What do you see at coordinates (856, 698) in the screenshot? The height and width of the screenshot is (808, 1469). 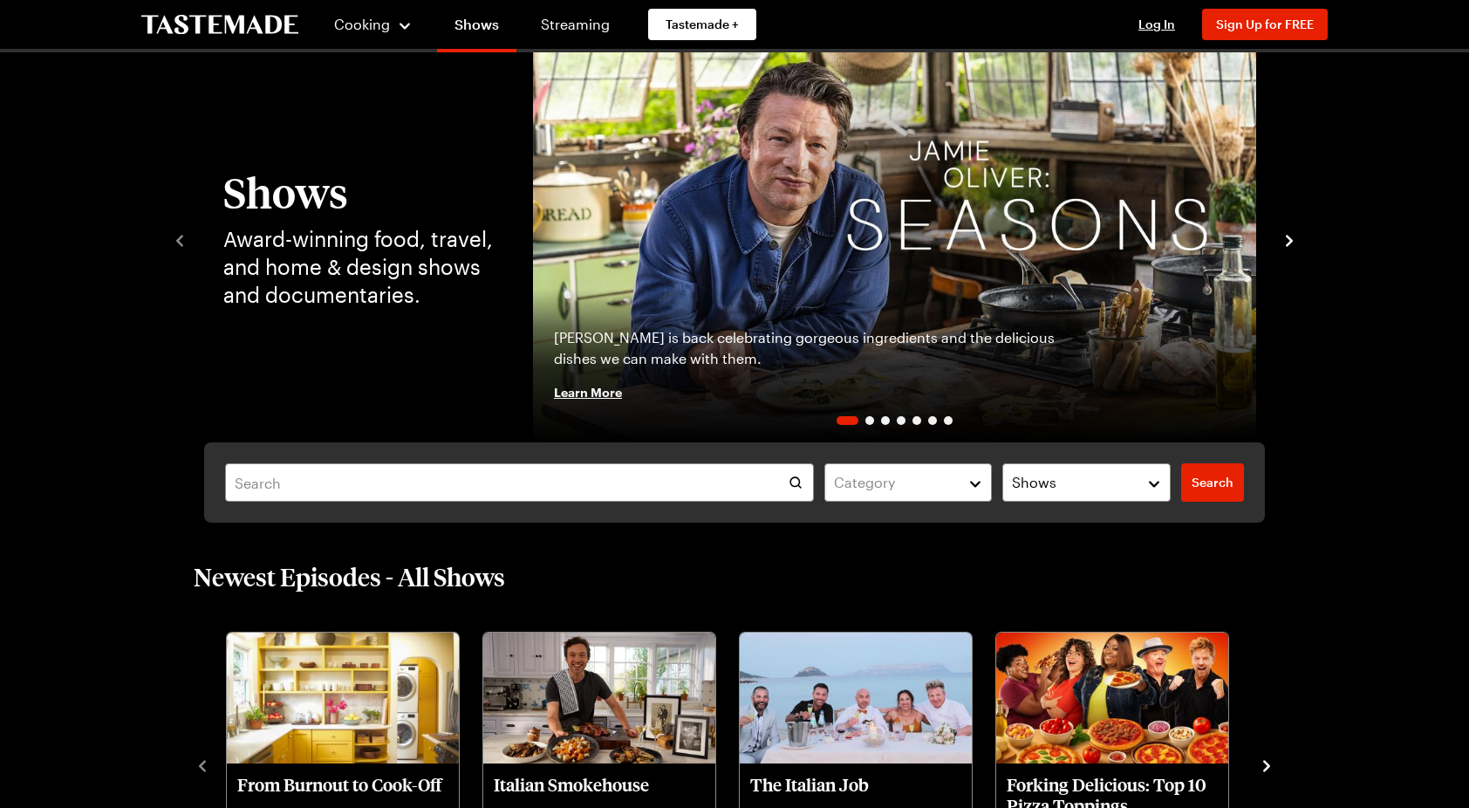 I see `a: The Italian Job` at bounding box center [856, 698].